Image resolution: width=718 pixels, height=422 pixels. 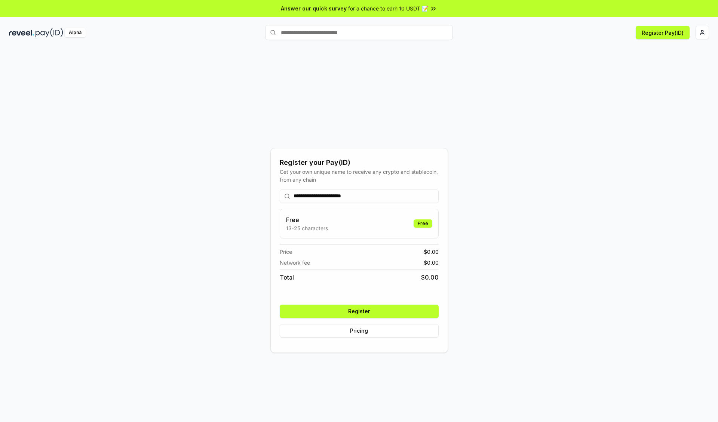 I want to click on span: for a chance to earn 10 USDT 📝, so click(x=388, y=8).